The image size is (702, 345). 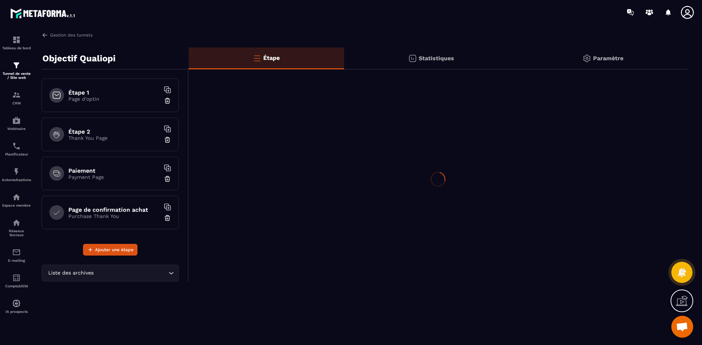 I want to click on a: social-networksocial-networkRéseaux Sociaux, so click(x=16, y=228).